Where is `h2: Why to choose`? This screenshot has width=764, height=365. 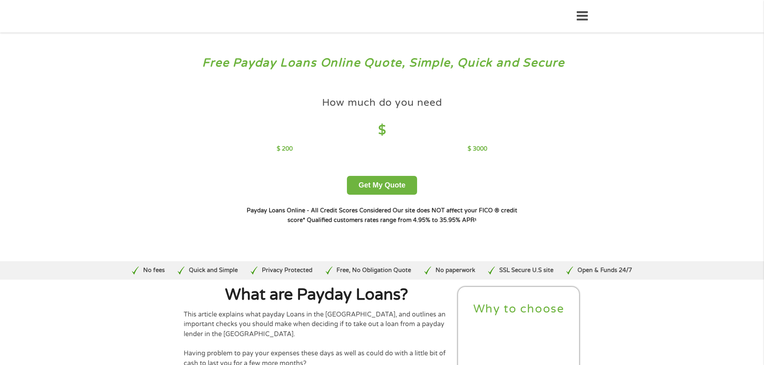
h2: Why to choose is located at coordinates (519, 309).